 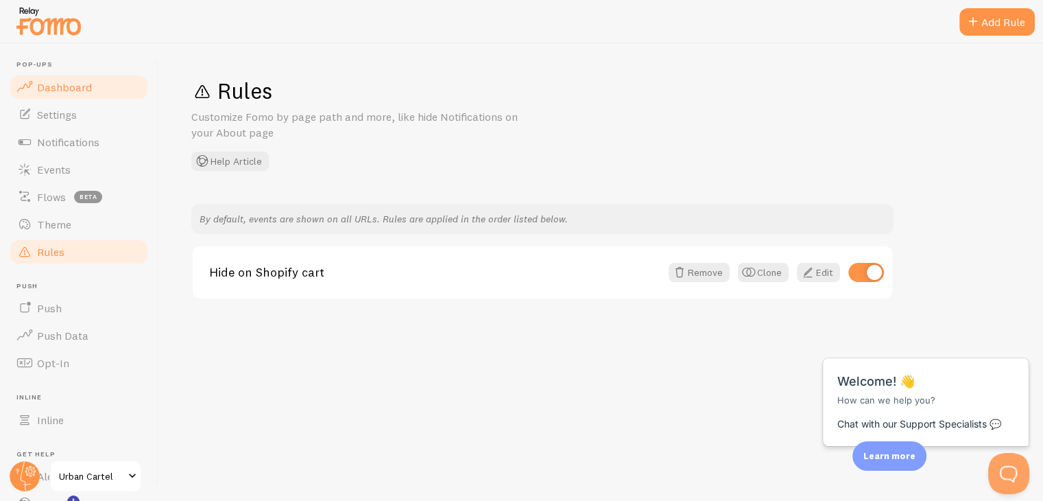 What do you see at coordinates (51, 197) in the screenshot?
I see `span: Flows` at bounding box center [51, 197].